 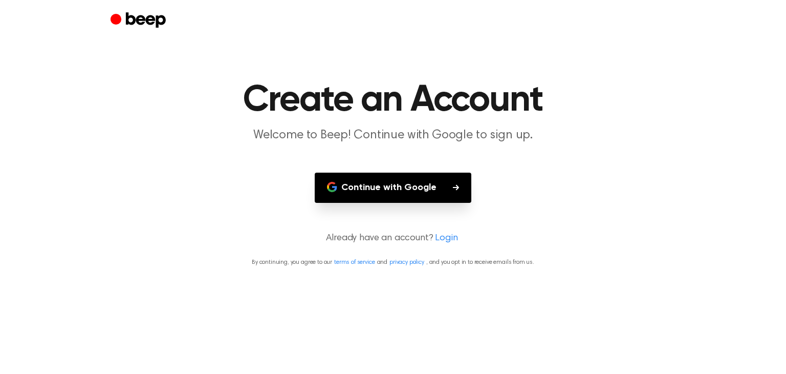 I want to click on a: Beep, so click(x=139, y=20).